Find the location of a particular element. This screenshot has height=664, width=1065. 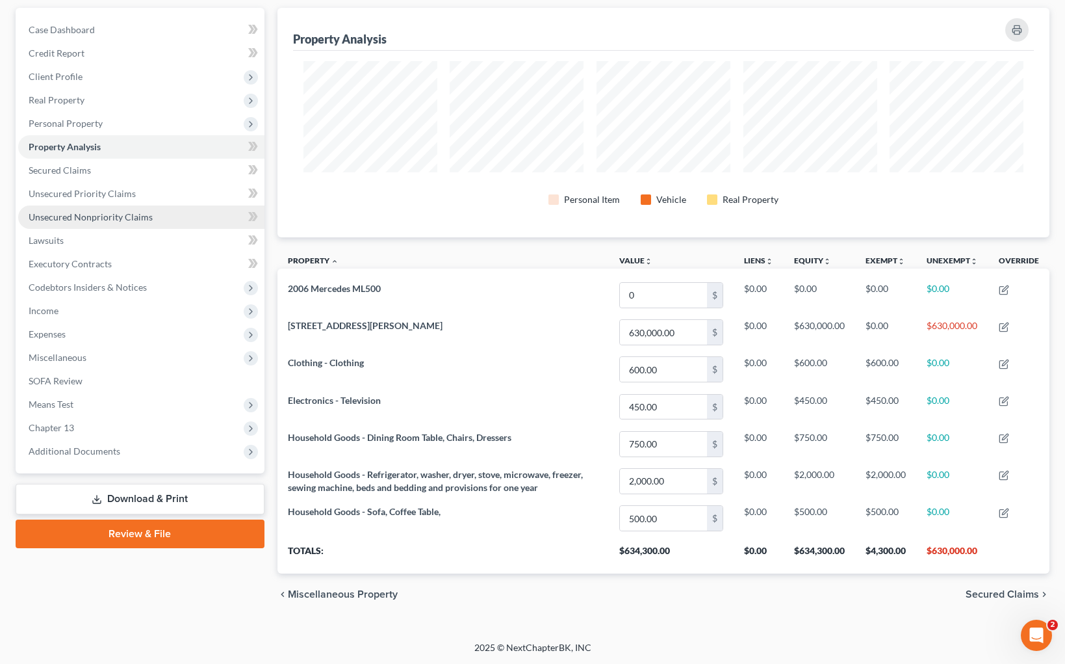

a: Download & Print is located at coordinates (140, 498).